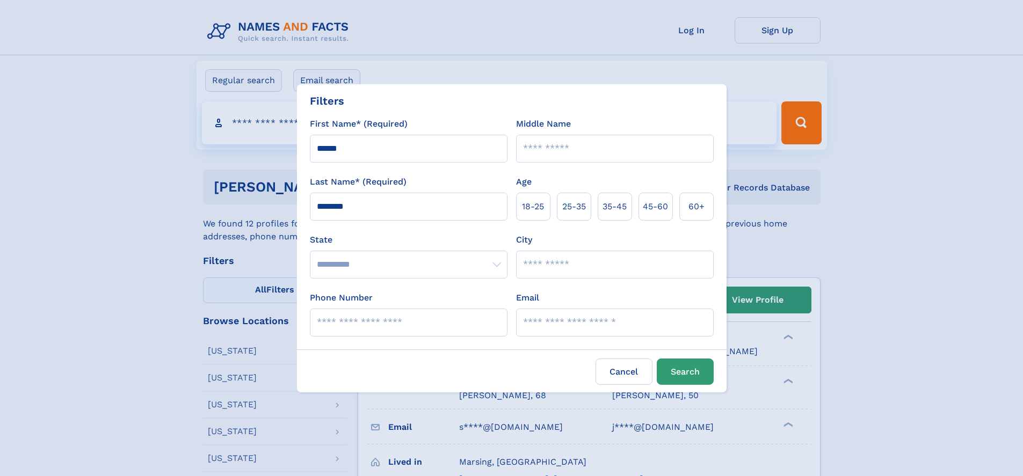  What do you see at coordinates (341, 298) in the screenshot?
I see `label: Phone Number` at bounding box center [341, 298].